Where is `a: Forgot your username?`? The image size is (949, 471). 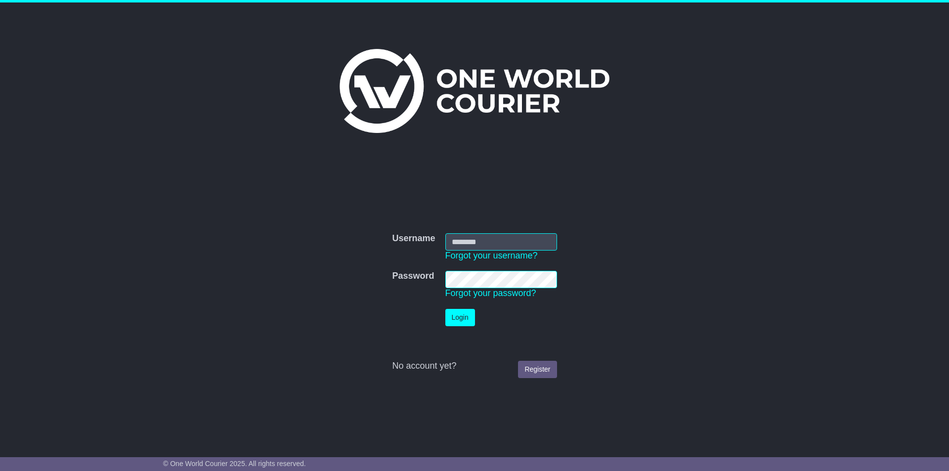
a: Forgot your username? is located at coordinates (491, 256).